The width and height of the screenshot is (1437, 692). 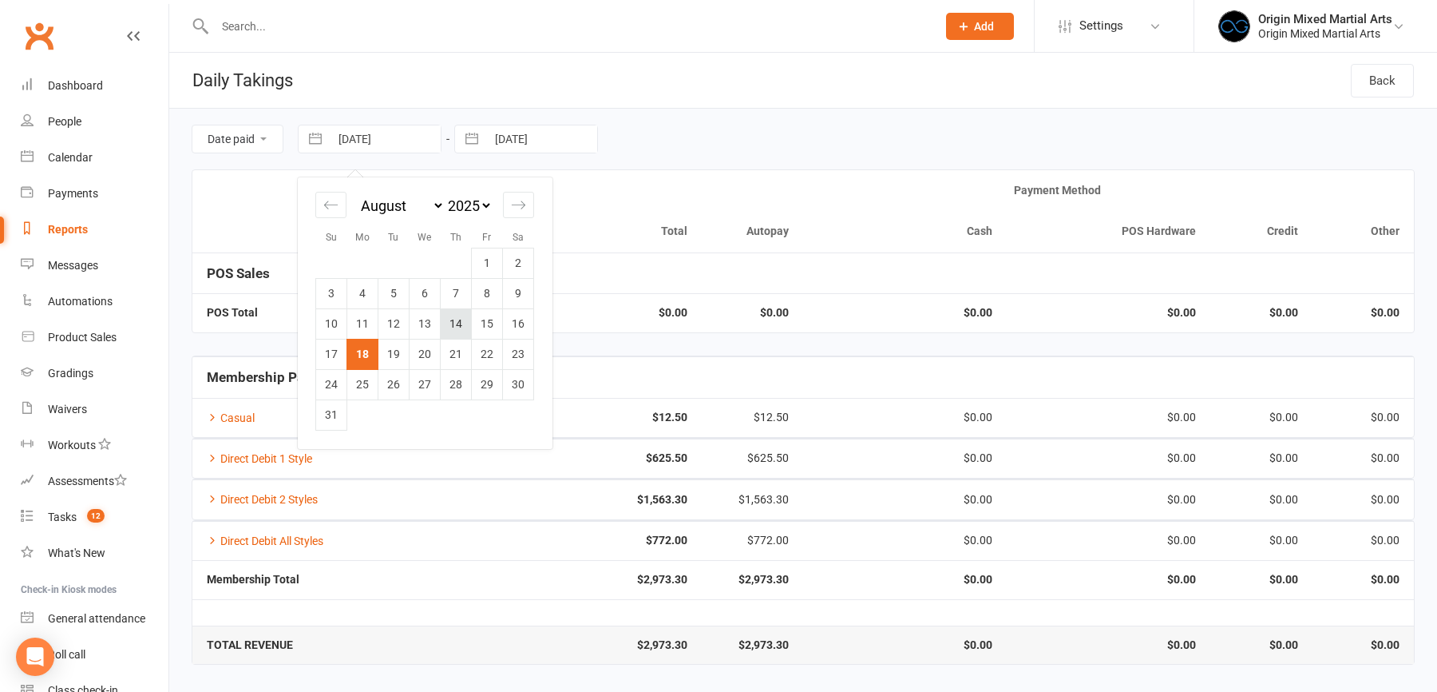 I want to click on a: Waivers, so click(x=94, y=409).